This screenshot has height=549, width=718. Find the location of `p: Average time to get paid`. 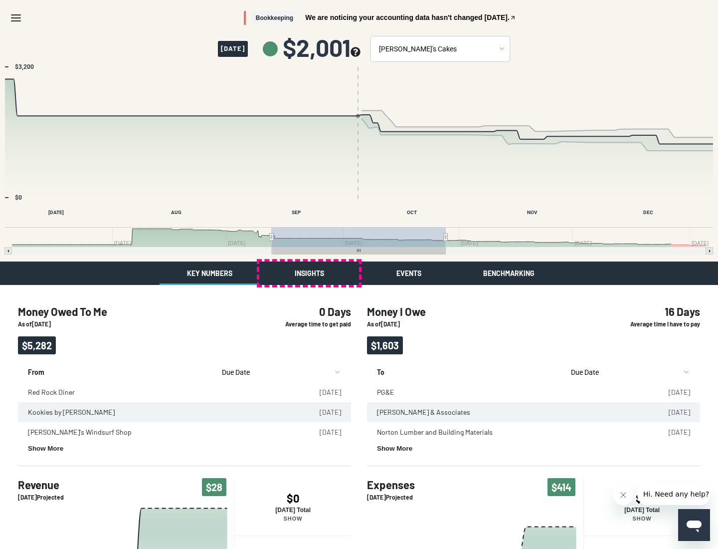

p: Average time to get paid is located at coordinates (297, 324).